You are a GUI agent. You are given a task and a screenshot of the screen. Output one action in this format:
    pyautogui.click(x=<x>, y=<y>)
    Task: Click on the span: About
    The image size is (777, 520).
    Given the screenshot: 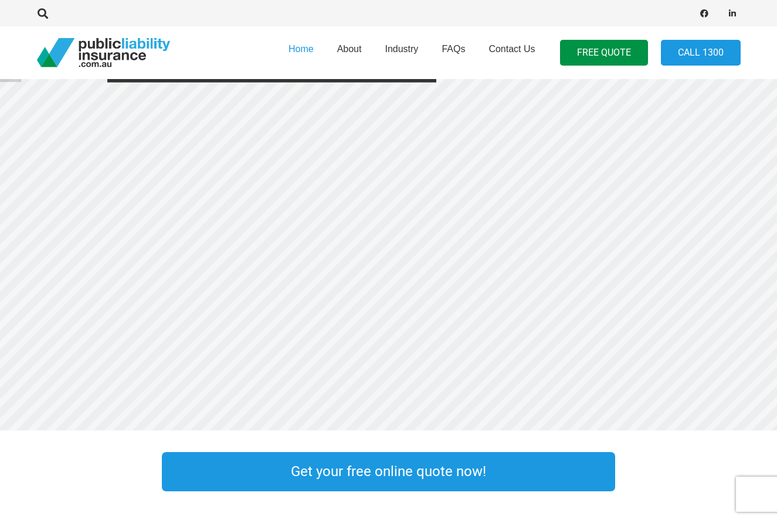 What is the action you would take?
    pyautogui.click(x=349, y=49)
    